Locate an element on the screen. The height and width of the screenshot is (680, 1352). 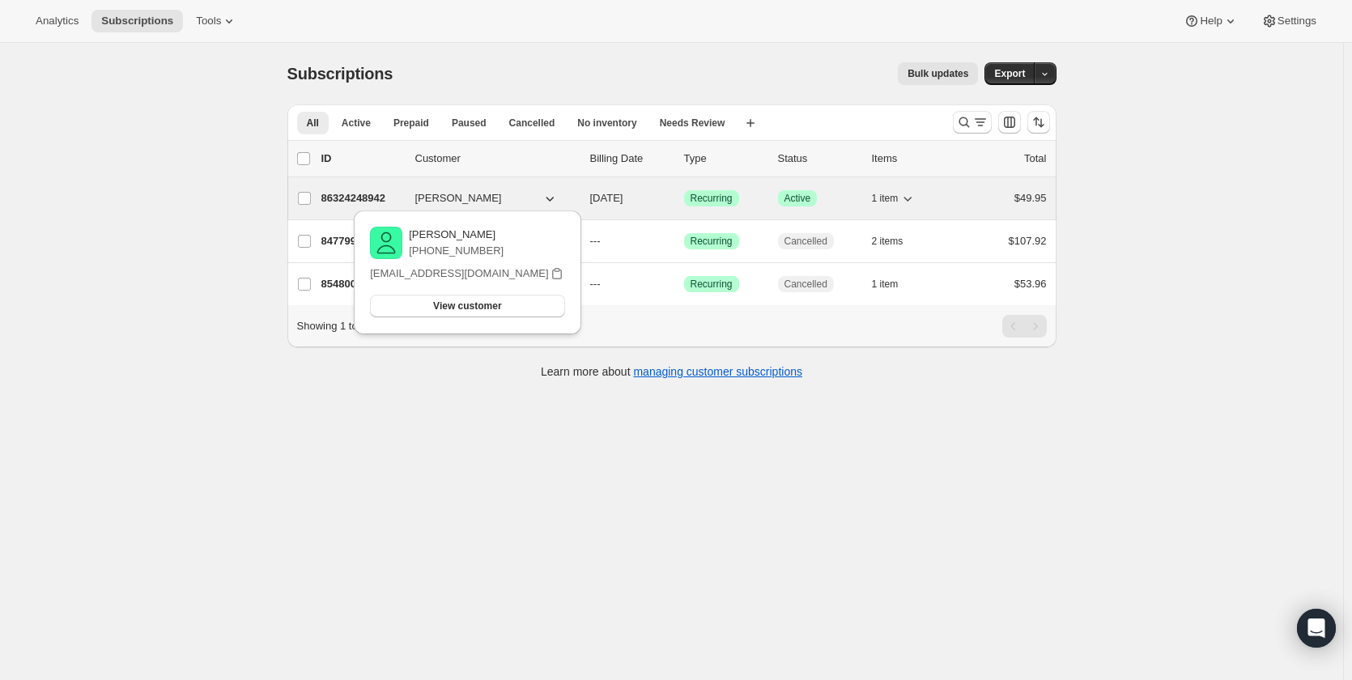
p: Billing Date is located at coordinates (631, 159).